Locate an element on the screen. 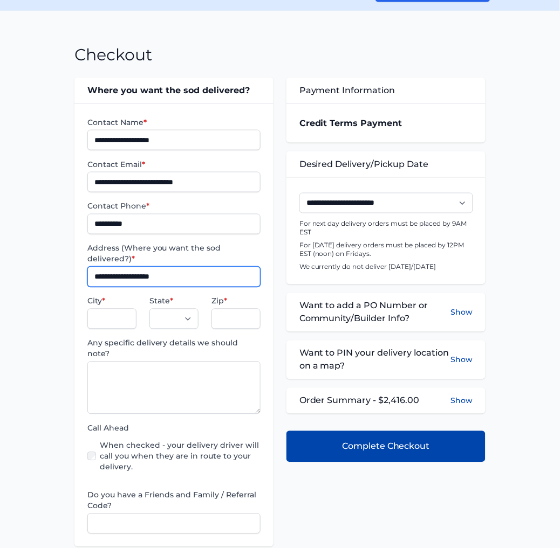 This screenshot has width=560, height=548. label: Contact Email is located at coordinates (174, 164).